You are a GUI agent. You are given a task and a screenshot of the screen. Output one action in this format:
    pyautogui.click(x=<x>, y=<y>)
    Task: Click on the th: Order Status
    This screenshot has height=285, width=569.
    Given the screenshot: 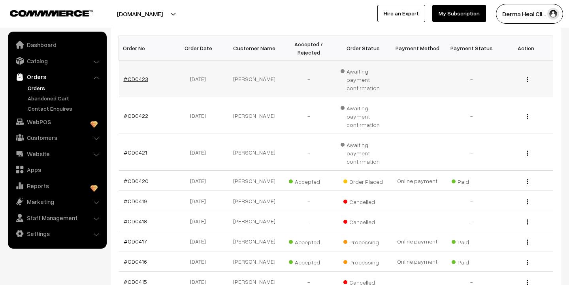 What is the action you would take?
    pyautogui.click(x=363, y=48)
    